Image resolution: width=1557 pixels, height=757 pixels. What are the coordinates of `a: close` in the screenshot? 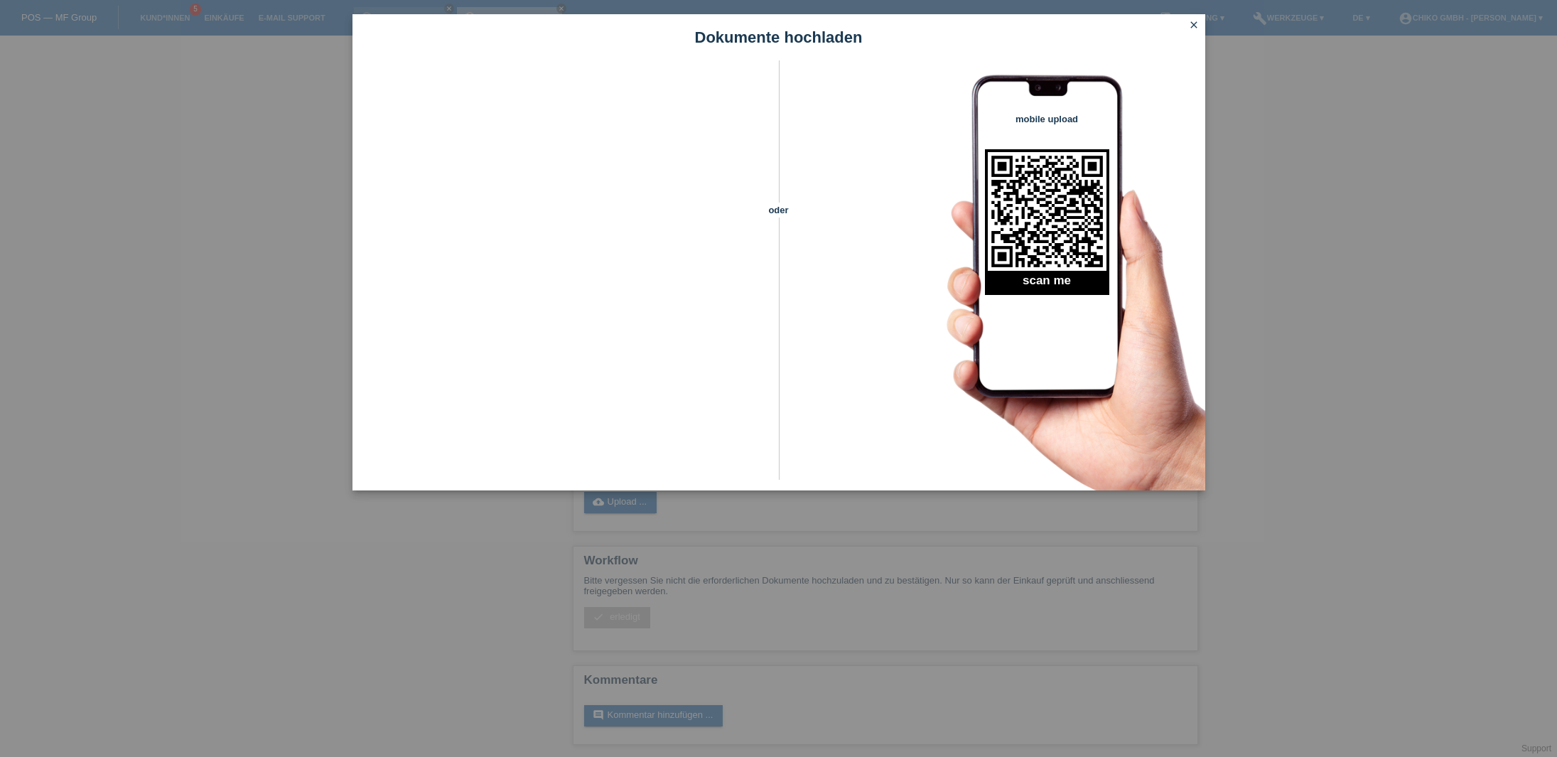 It's located at (1194, 26).